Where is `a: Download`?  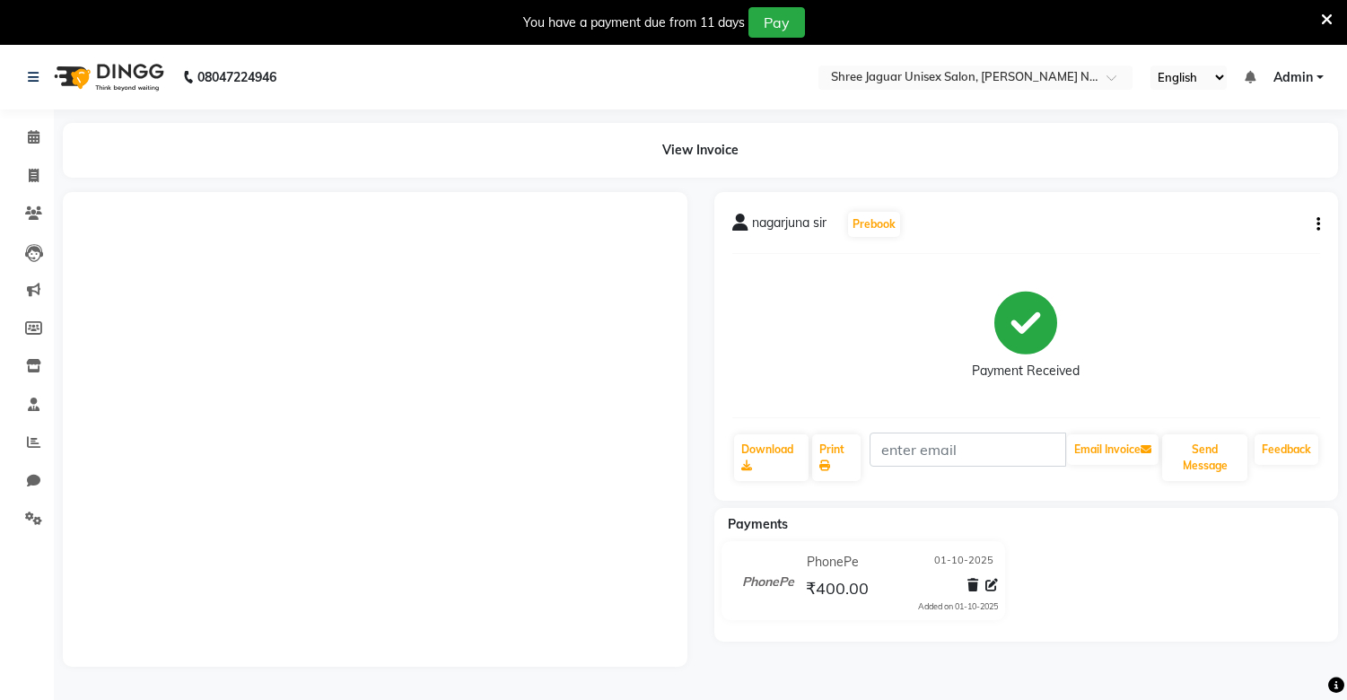 a: Download is located at coordinates (771, 458).